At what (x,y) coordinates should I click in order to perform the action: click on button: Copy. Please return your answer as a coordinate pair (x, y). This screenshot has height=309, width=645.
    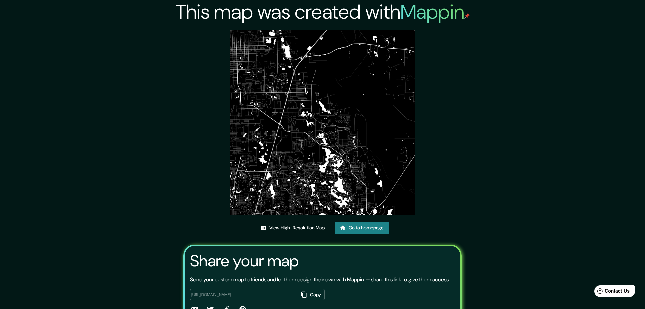
    Looking at the image, I should click on (311, 294).